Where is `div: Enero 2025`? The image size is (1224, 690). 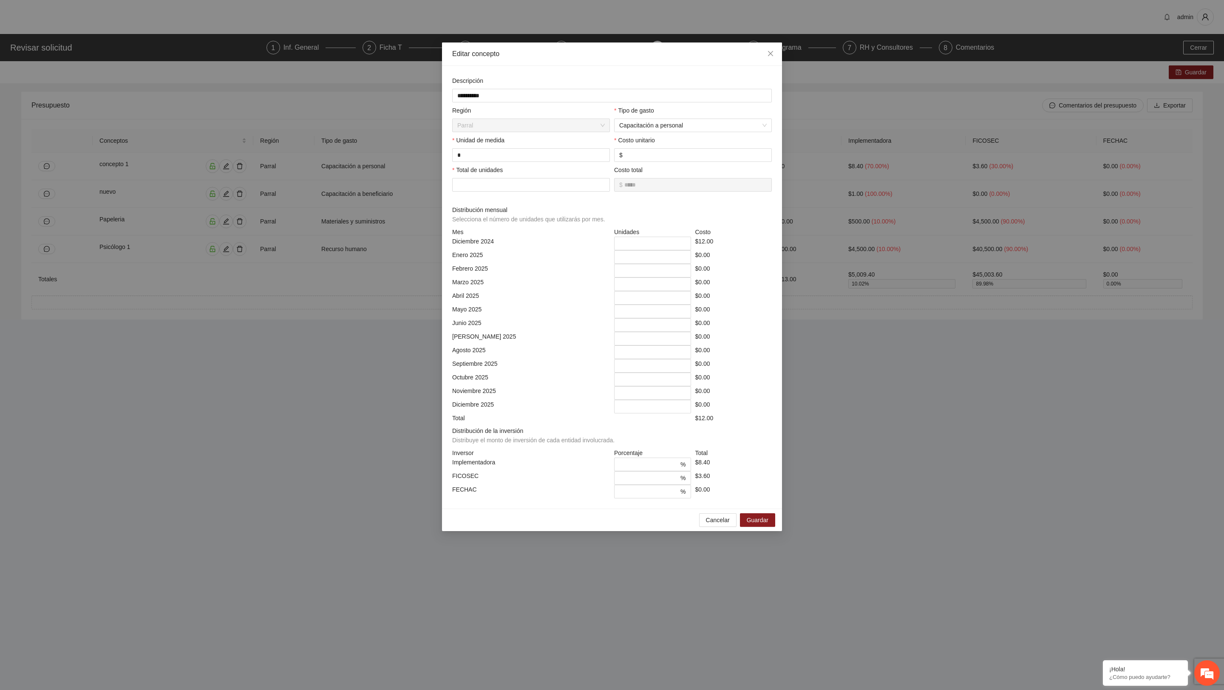
div: Enero 2025 is located at coordinates (531, 257).